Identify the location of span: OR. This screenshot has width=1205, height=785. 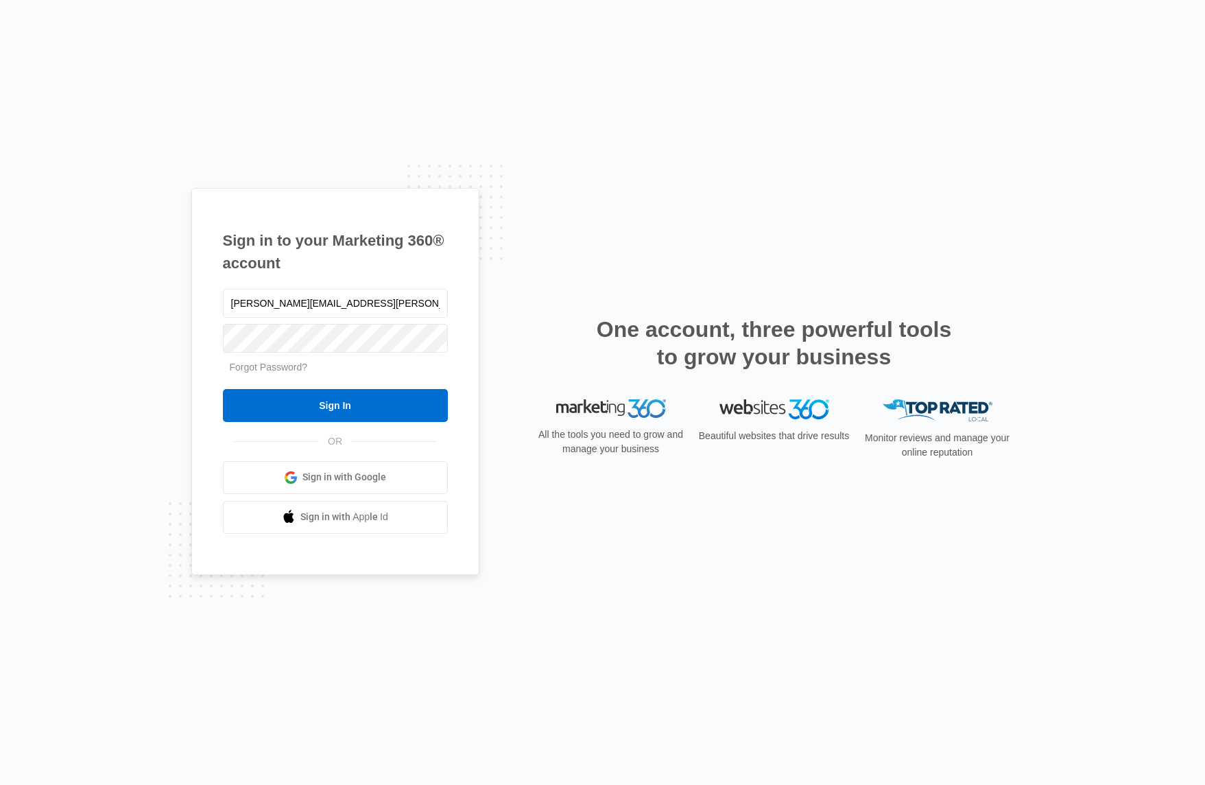
(335, 441).